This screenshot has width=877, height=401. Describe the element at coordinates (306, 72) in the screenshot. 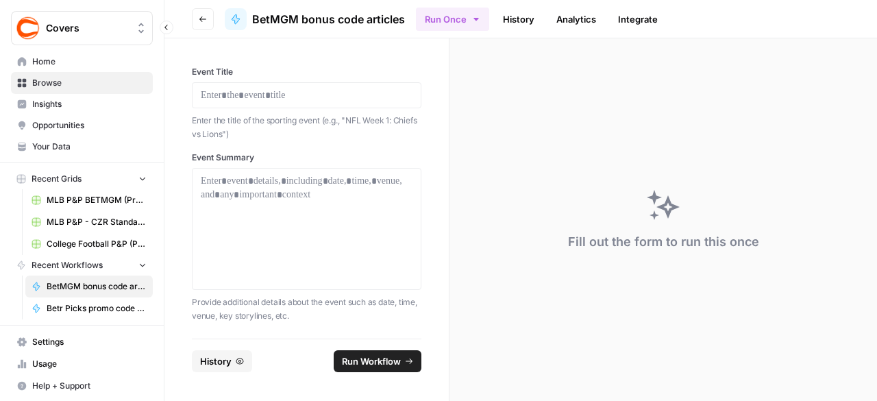

I see `label: Event Title` at that location.